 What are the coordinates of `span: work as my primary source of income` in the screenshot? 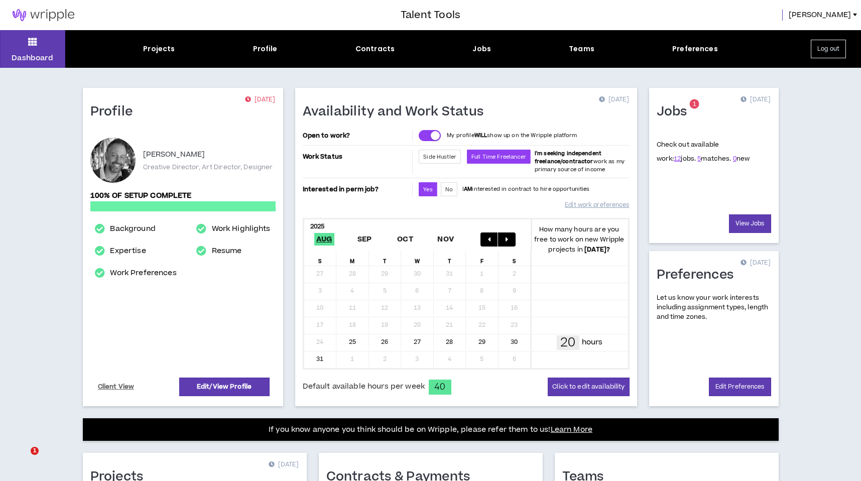 It's located at (579, 161).